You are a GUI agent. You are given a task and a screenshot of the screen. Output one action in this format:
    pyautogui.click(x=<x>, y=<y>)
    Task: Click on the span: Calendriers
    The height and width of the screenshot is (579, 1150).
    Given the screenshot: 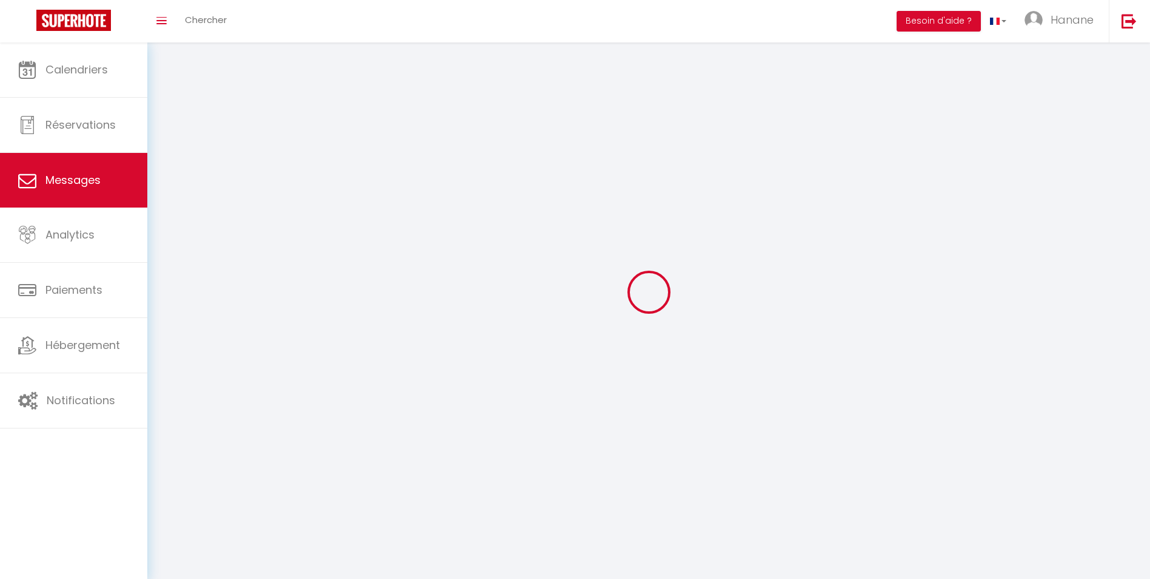 What is the action you would take?
    pyautogui.click(x=76, y=69)
    